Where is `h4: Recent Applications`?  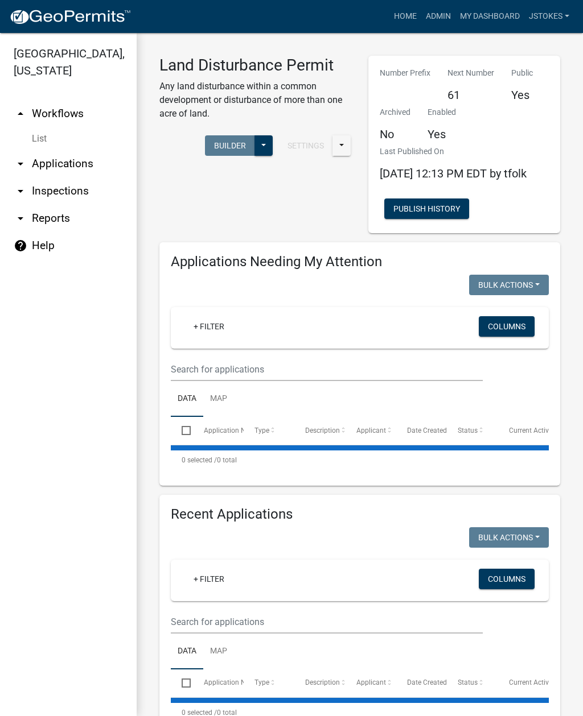
h4: Recent Applications is located at coordinates (360, 514).